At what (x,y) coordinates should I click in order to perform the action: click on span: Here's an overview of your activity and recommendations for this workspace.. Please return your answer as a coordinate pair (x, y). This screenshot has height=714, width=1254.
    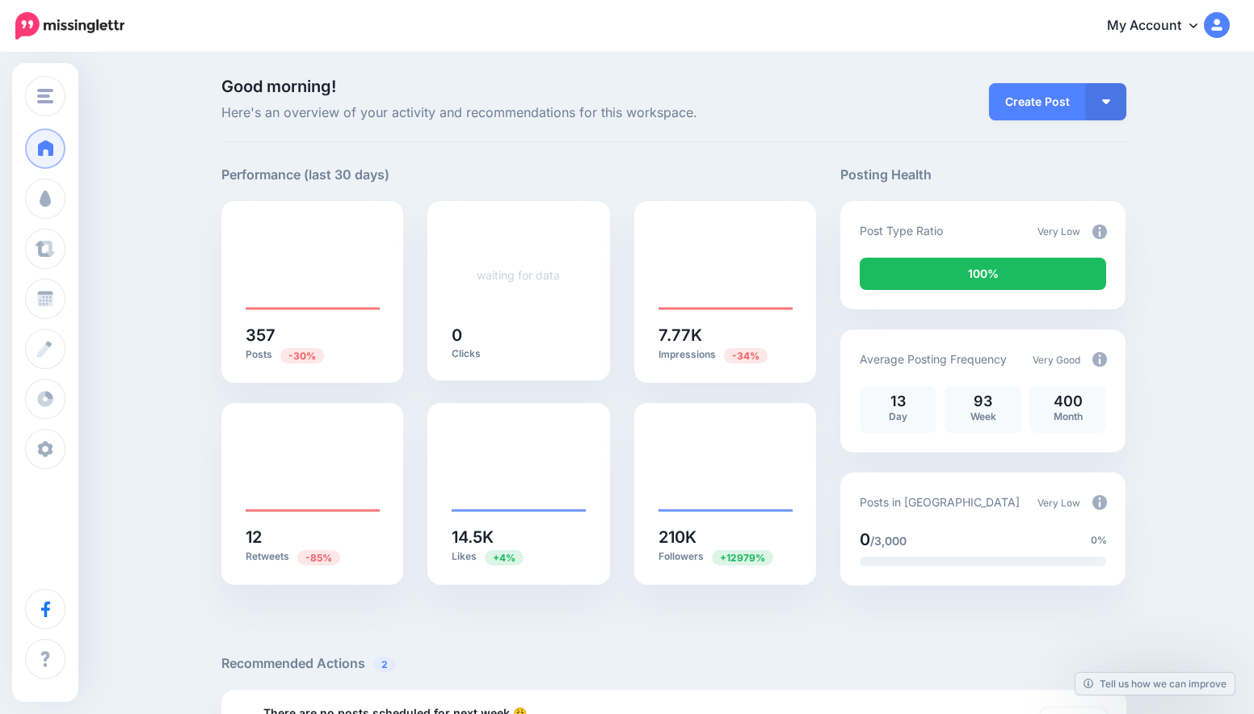
    Looking at the image, I should click on (519, 113).